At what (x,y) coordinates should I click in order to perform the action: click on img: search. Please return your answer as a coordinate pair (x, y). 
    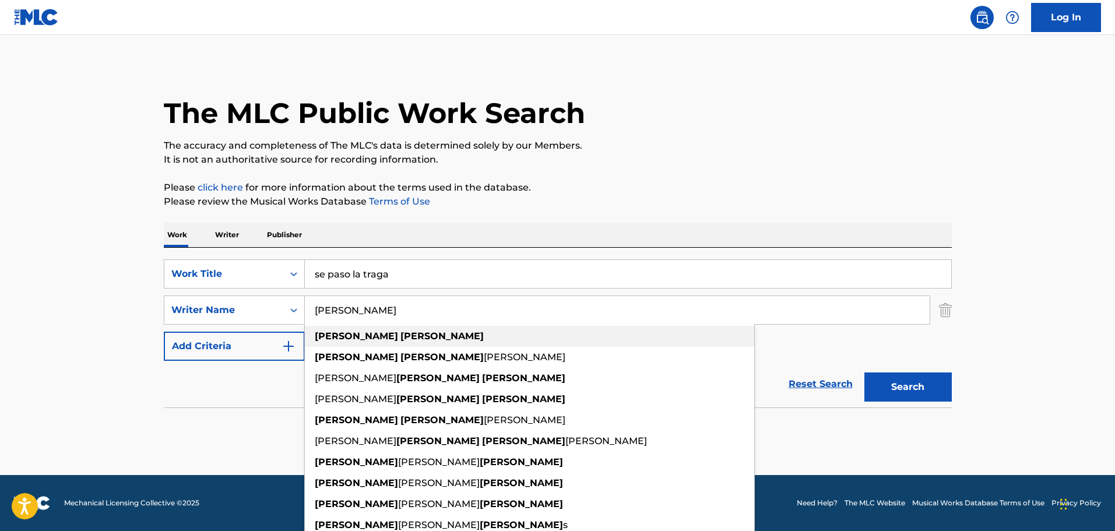
    Looking at the image, I should click on (982, 17).